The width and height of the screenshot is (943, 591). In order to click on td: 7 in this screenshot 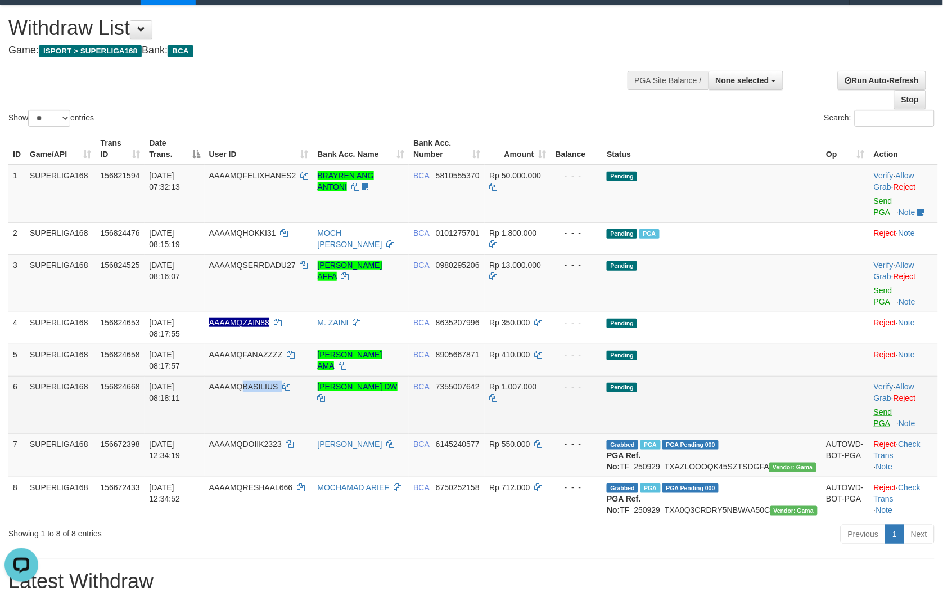, I will do `click(17, 454)`.